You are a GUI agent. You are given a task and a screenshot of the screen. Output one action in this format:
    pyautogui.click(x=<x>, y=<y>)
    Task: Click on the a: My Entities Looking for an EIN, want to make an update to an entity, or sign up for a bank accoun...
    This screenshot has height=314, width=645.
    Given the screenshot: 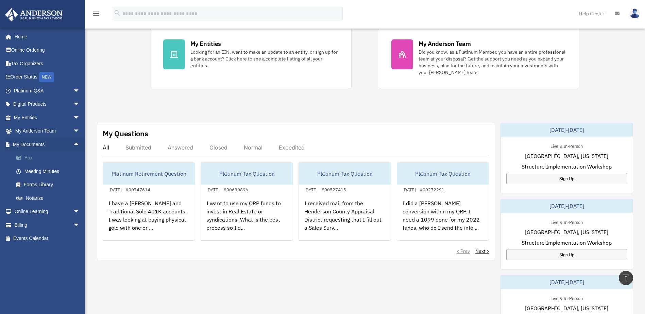 What is the action you would take?
    pyautogui.click(x=251, y=57)
    